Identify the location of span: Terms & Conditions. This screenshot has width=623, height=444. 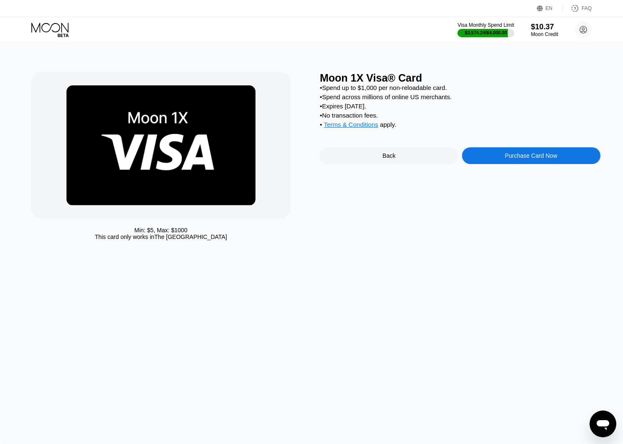
(351, 124).